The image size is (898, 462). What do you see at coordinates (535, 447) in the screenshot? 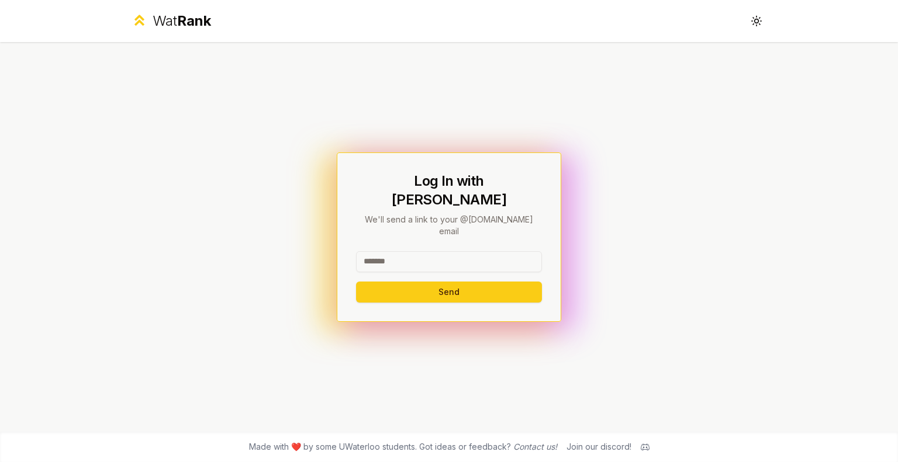
I see `a: Contact us!` at bounding box center [535, 447].